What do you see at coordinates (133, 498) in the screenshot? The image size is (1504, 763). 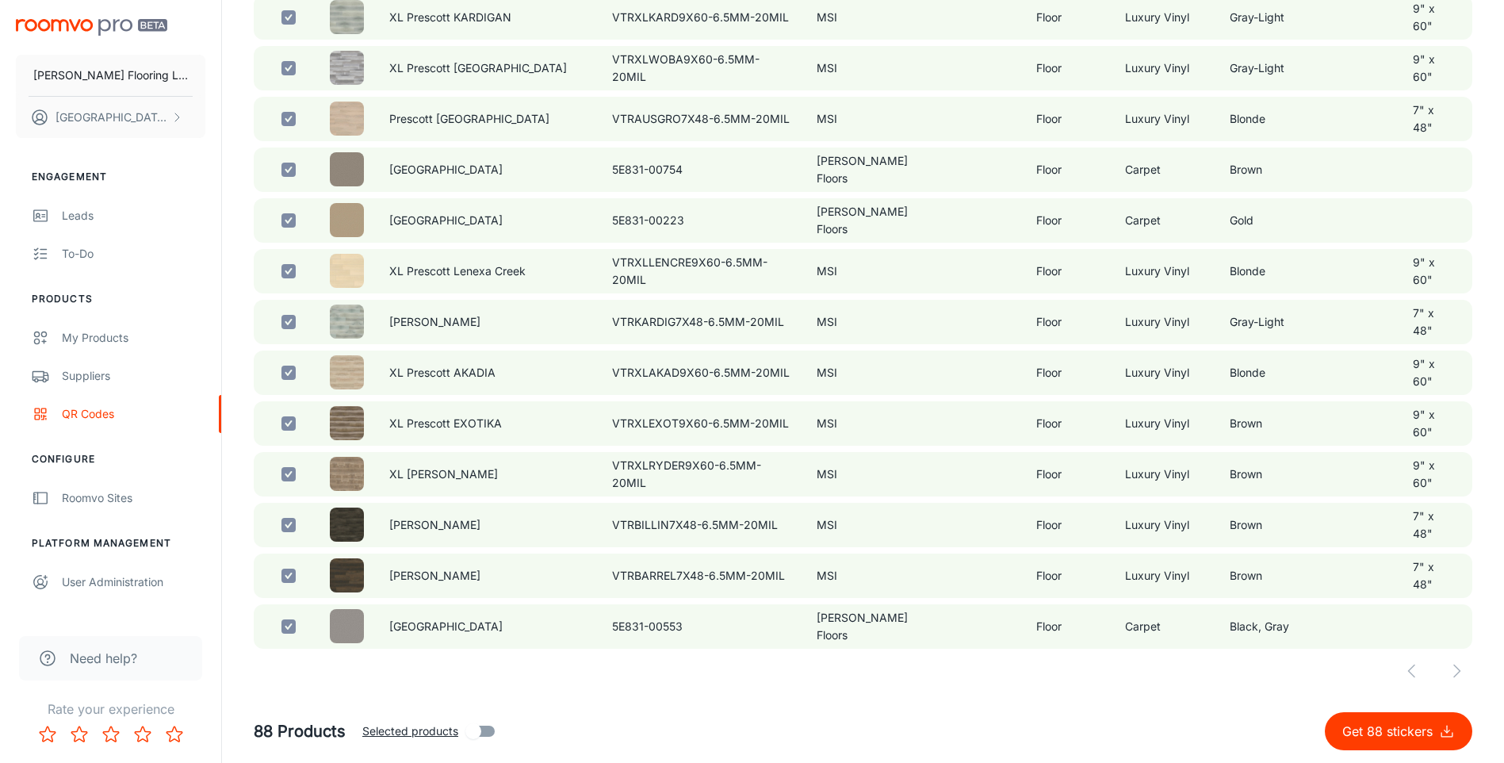 I see `div: Roomvo Sites` at bounding box center [133, 498].